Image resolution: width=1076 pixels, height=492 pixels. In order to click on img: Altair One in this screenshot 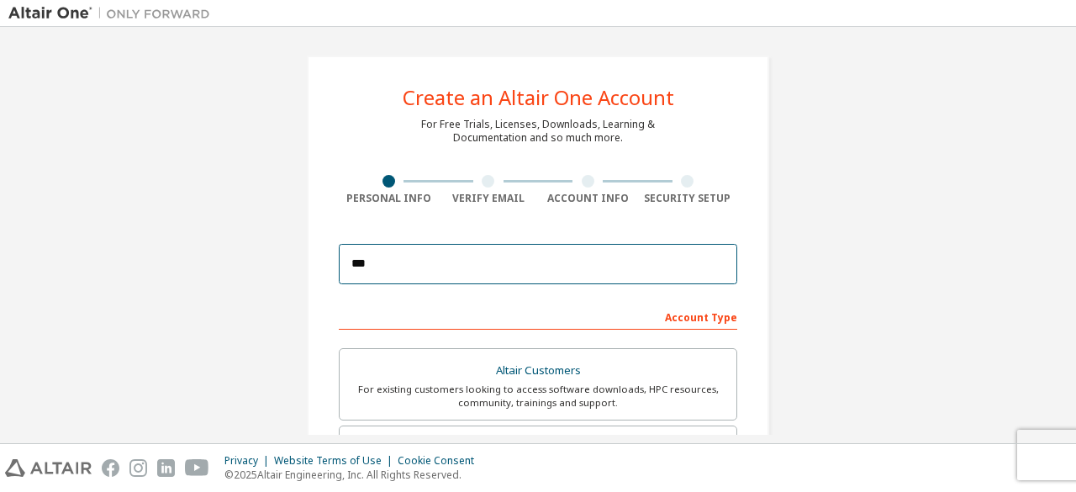, I will do `click(113, 13)`.